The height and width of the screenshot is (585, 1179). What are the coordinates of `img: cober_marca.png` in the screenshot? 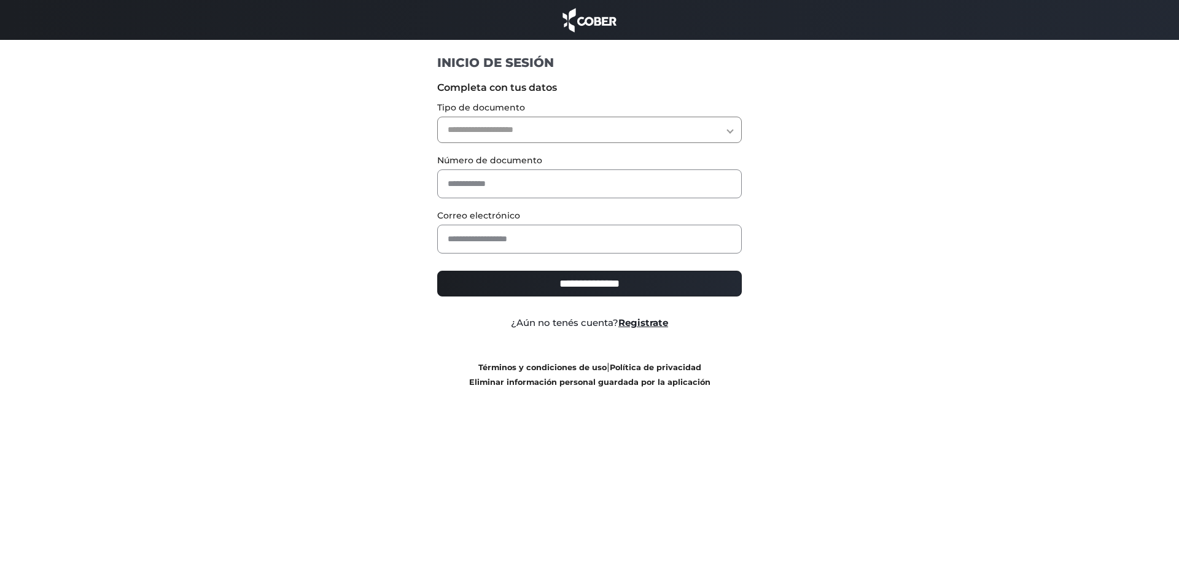 It's located at (589, 20).